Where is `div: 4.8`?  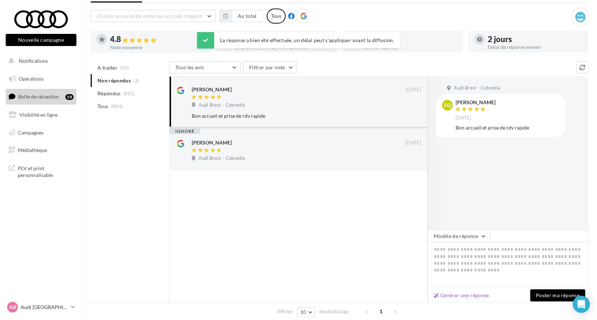
div: 4.8 is located at coordinates (158, 39).